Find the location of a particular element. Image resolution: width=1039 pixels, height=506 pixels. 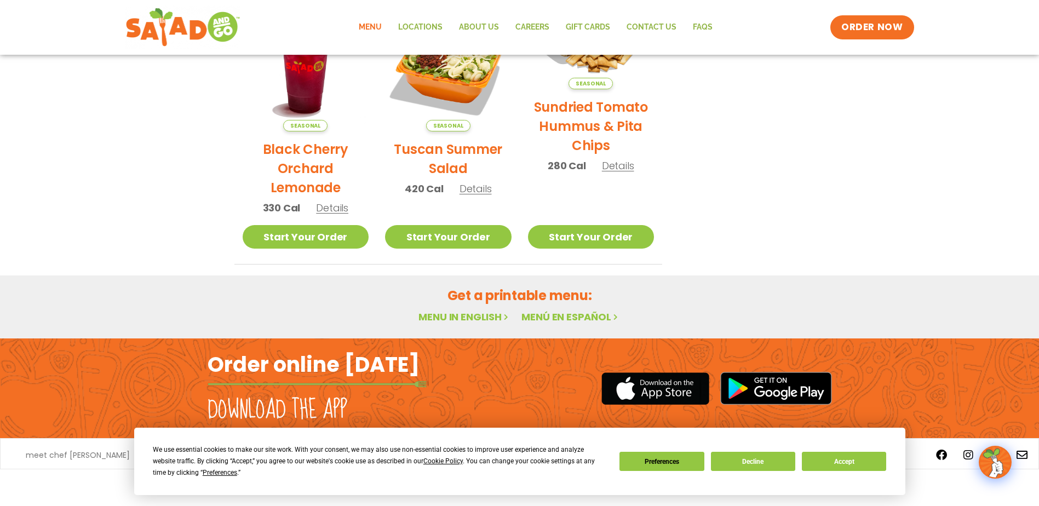

div: Cookie Consent Prompt is located at coordinates (520, 461).